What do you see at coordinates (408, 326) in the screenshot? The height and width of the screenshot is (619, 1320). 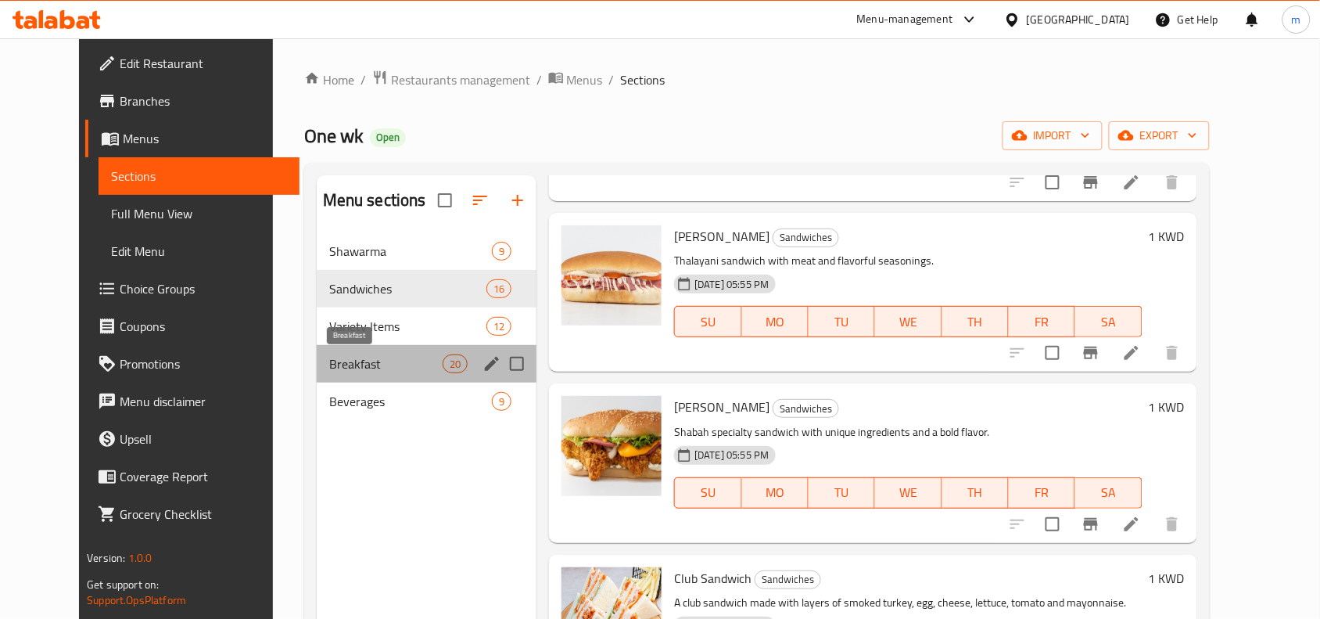 I see `span: Variety Items` at bounding box center [408, 326].